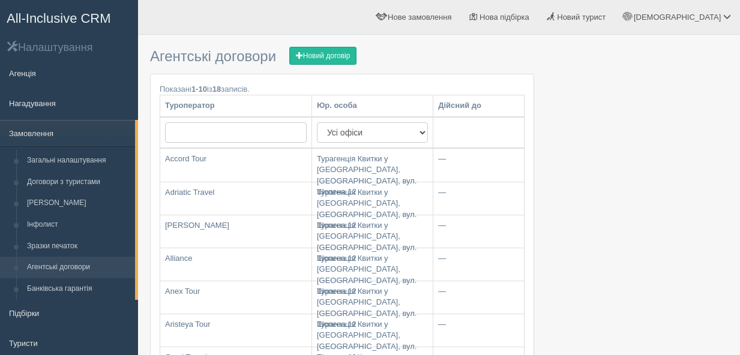 This screenshot has height=355, width=740. What do you see at coordinates (420, 17) in the screenshot?
I see `span: Нове замовлення` at bounding box center [420, 17].